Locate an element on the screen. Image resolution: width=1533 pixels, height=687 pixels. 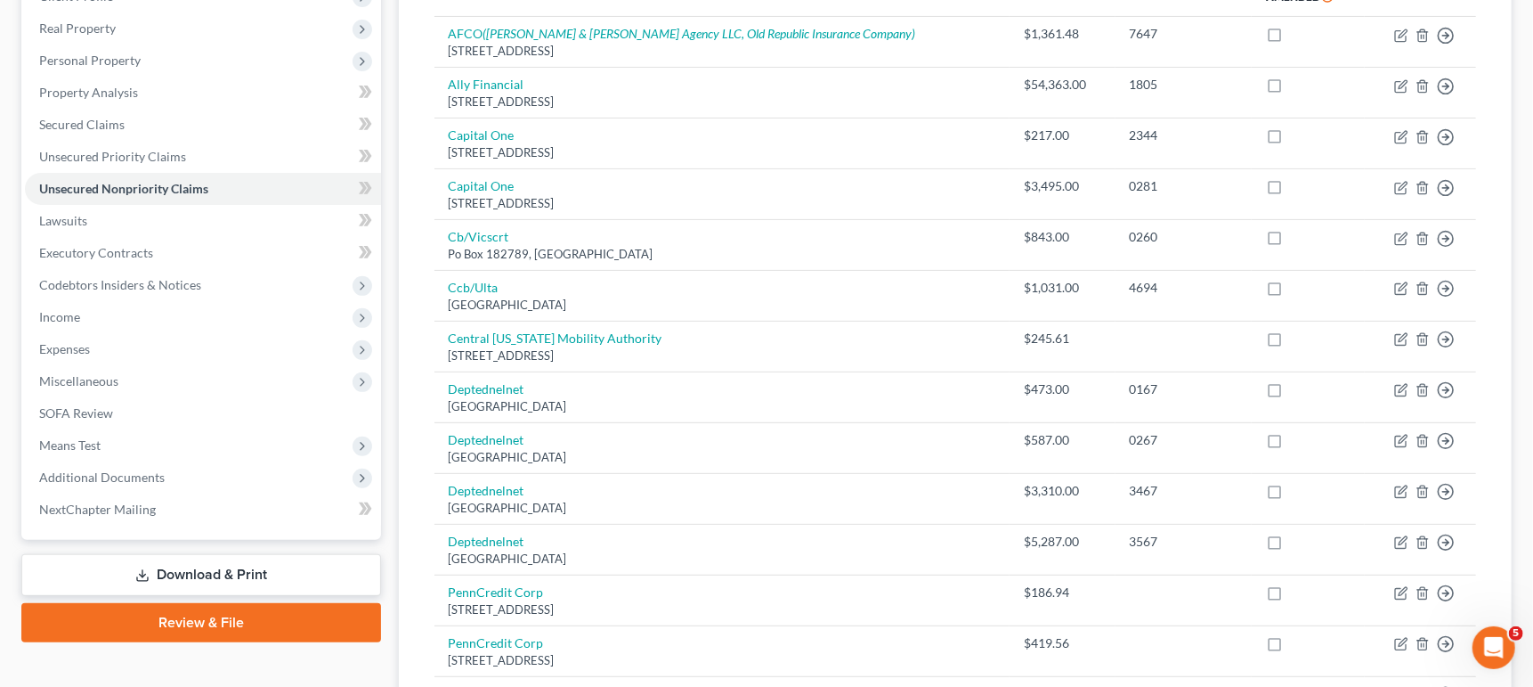
a: Ccb/Ulta is located at coordinates (474, 287).